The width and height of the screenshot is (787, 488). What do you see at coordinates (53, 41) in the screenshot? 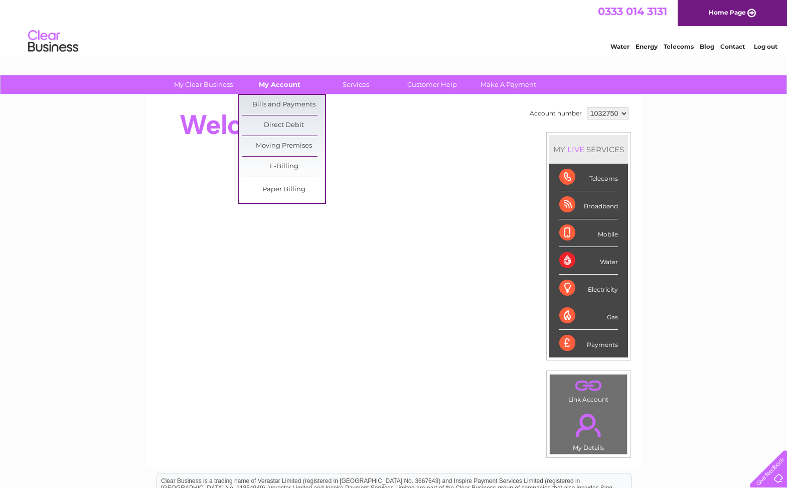
I see `img: logo.png` at bounding box center [53, 41].